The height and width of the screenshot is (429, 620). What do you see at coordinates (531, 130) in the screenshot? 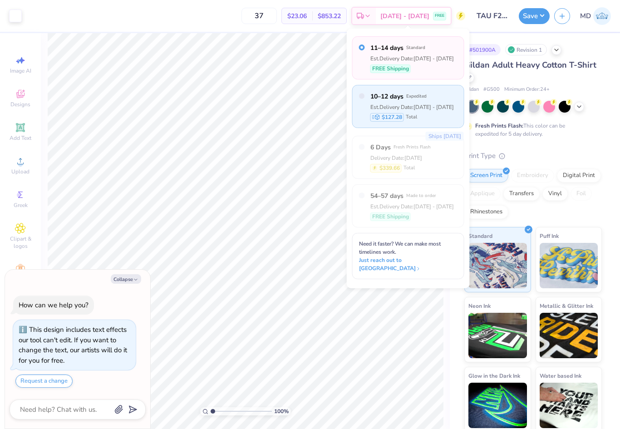
I see `div: This color can be expedited for 5 day delivery.` at bounding box center [531, 130].